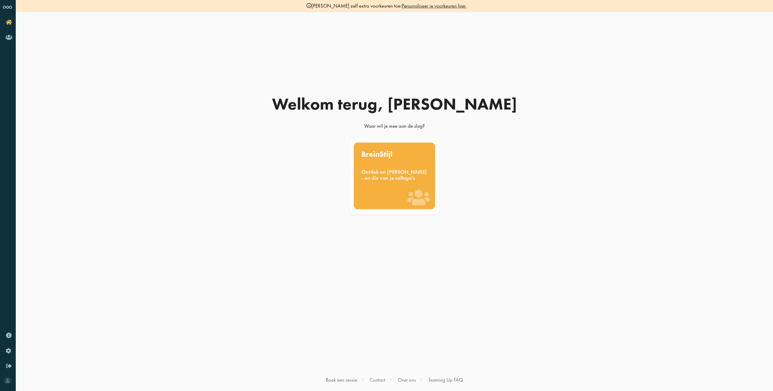  What do you see at coordinates (434, 6) in the screenshot?
I see `a: Personaliseer je voorkeuren hier.` at bounding box center [434, 6].